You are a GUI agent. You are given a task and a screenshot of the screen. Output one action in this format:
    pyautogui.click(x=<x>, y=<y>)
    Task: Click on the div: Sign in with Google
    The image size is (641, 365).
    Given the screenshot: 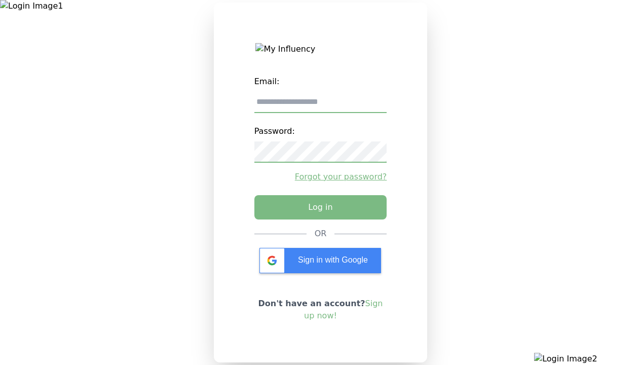 What is the action you would take?
    pyautogui.click(x=320, y=260)
    